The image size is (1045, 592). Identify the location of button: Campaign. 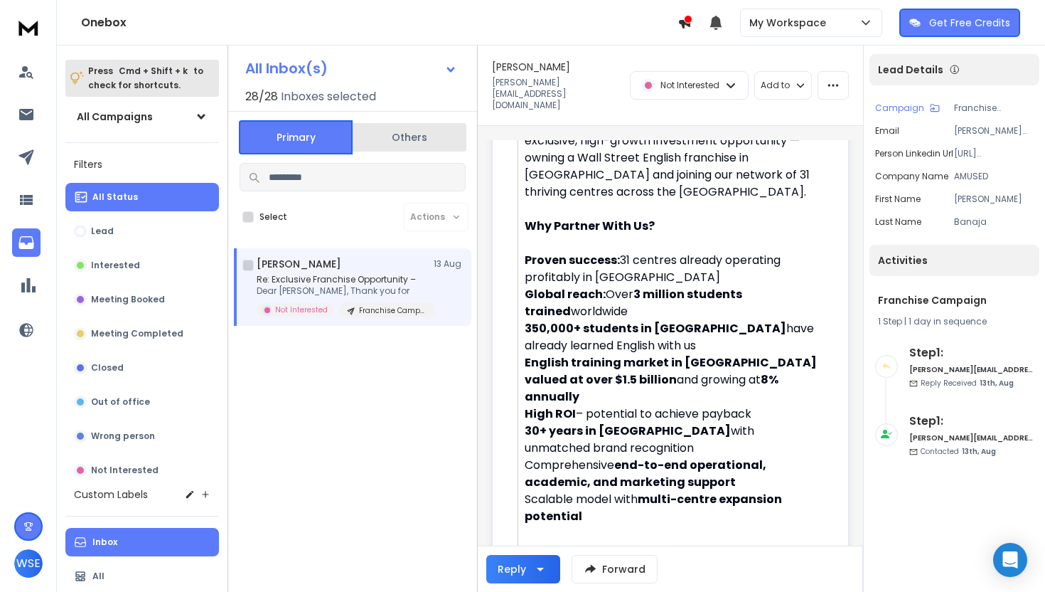
(907, 108).